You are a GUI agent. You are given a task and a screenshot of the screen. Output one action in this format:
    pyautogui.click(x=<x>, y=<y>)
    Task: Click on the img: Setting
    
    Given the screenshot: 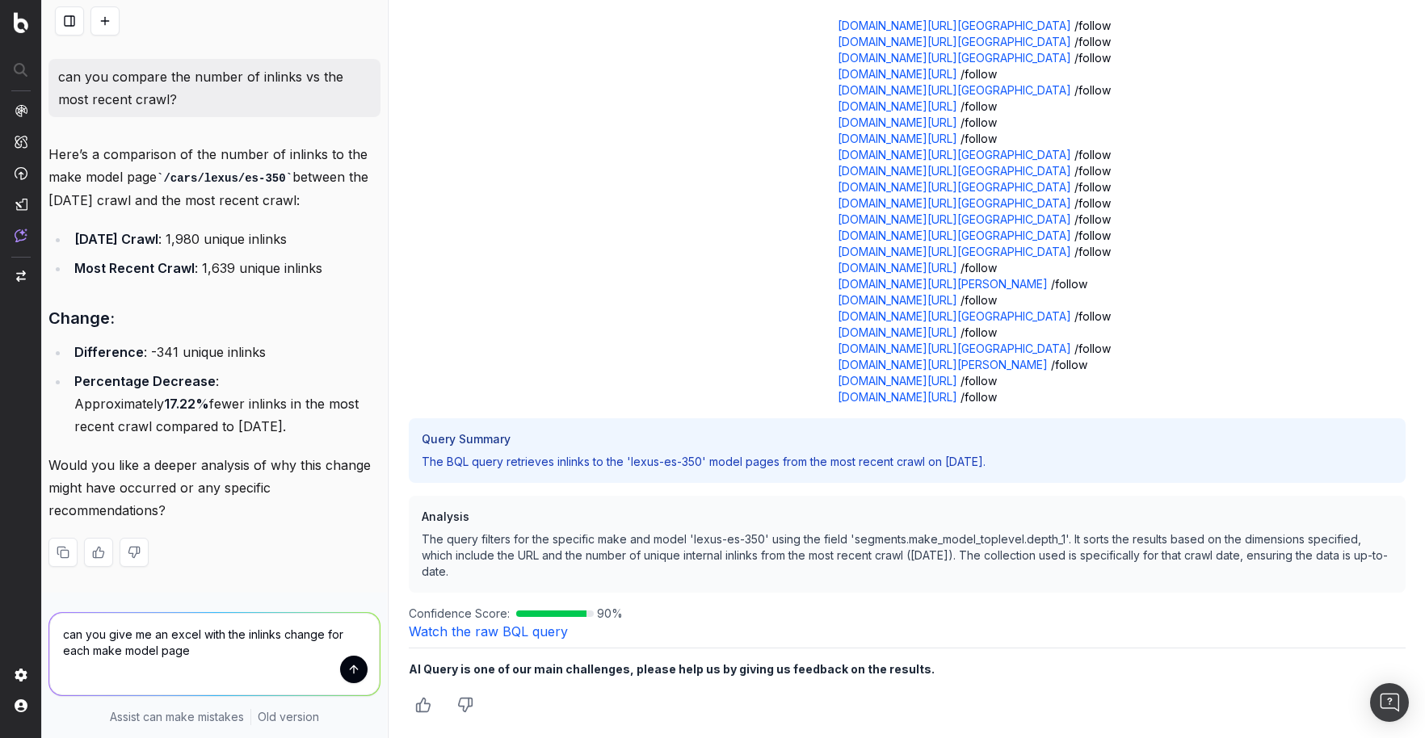 What is the action you would take?
    pyautogui.click(x=21, y=675)
    